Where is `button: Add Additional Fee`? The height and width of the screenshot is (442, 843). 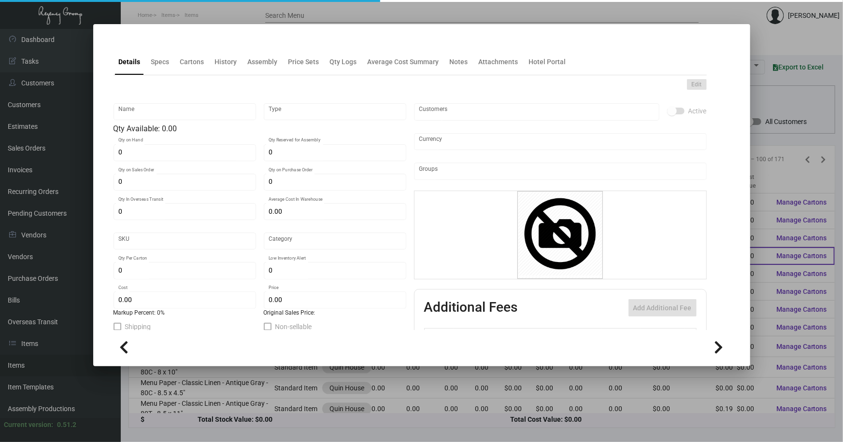 button: Add Additional Fee is located at coordinates (662, 308).